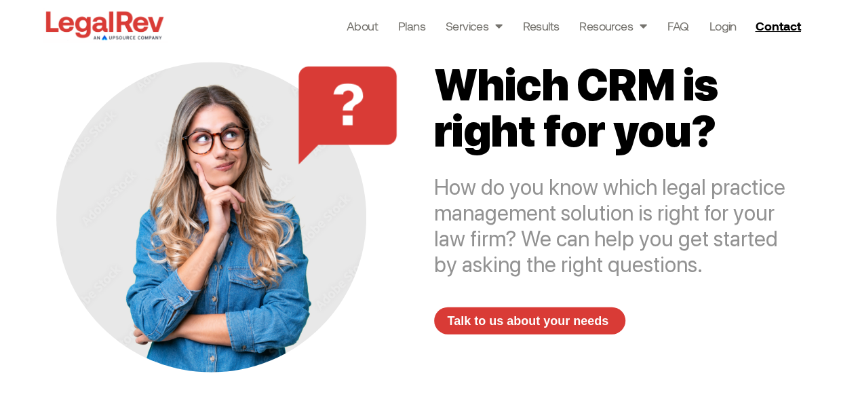 The width and height of the screenshot is (858, 418). Describe the element at coordinates (618, 108) in the screenshot. I see `h2: Which CRM is right for you?` at that location.